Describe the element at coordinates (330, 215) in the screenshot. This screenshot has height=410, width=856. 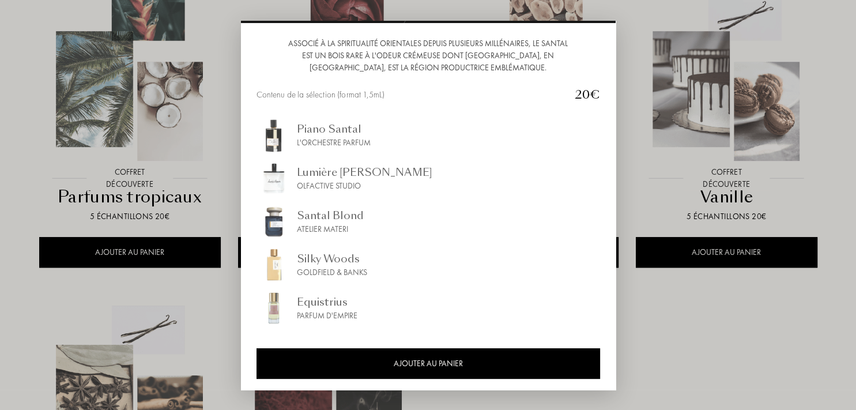
I see `div: Santal Blond` at that location.